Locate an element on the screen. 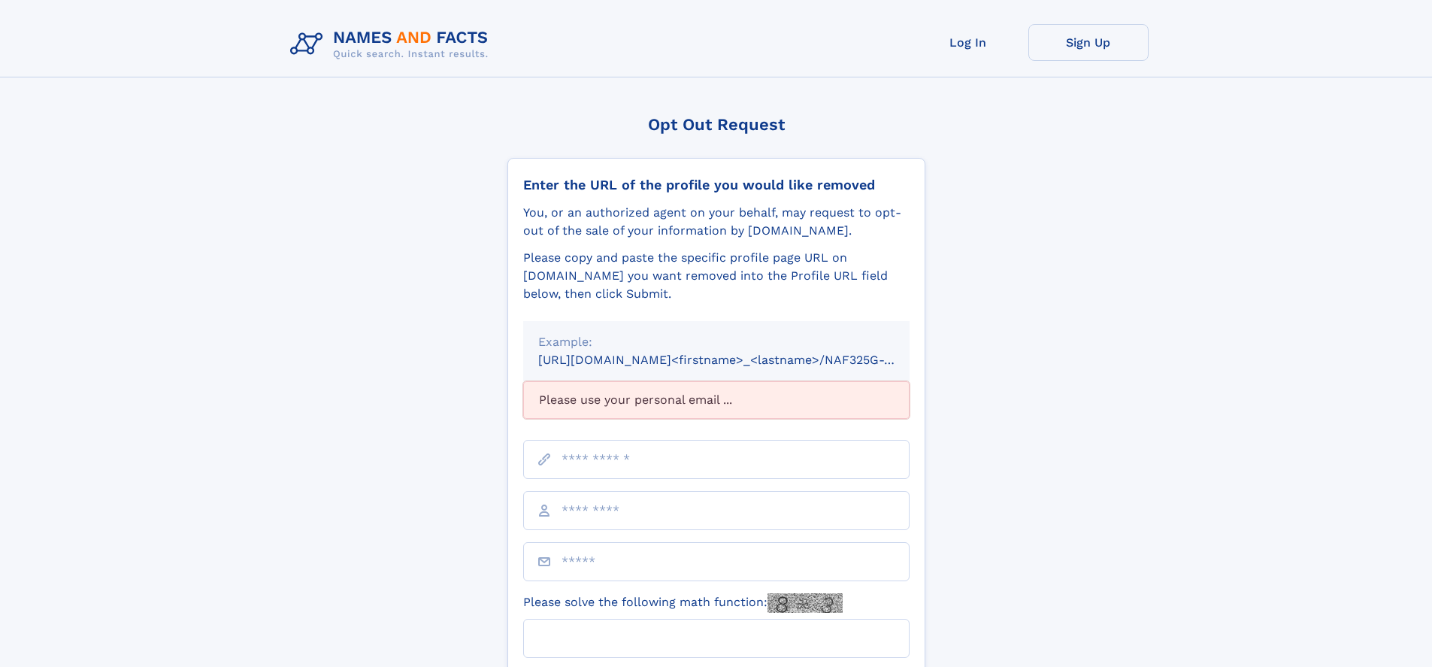  div: Enter the URL of the profile you would like removed is located at coordinates (716, 185).